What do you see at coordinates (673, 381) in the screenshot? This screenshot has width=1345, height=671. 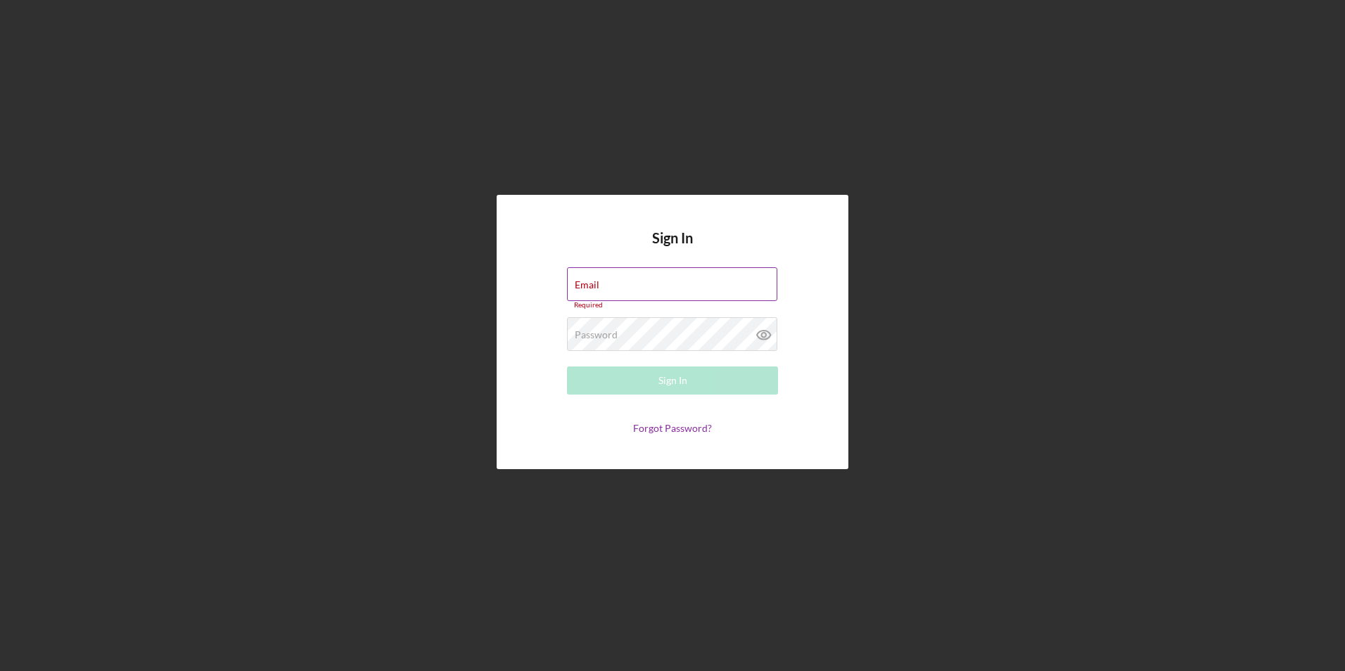 I see `div: Sign In` at bounding box center [673, 381].